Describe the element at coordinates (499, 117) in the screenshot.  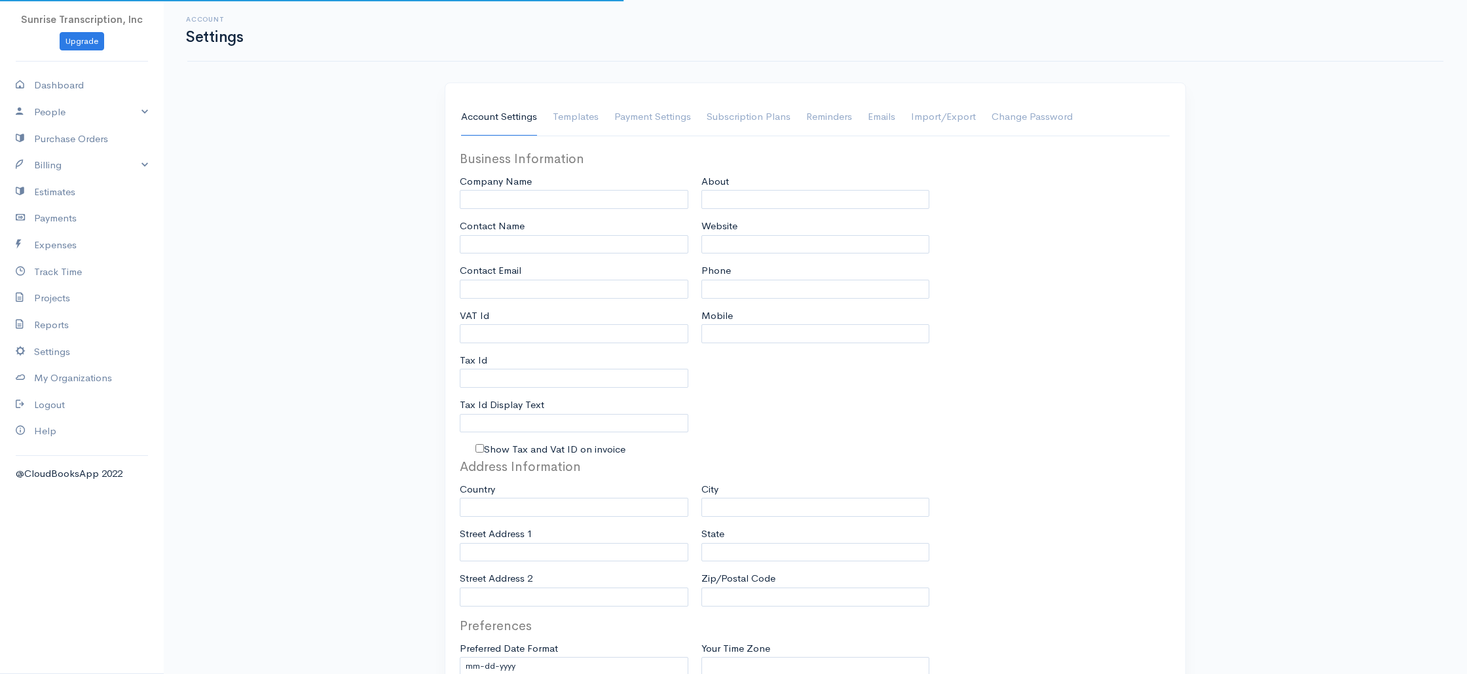
I see `a: Account Settings` at that location.